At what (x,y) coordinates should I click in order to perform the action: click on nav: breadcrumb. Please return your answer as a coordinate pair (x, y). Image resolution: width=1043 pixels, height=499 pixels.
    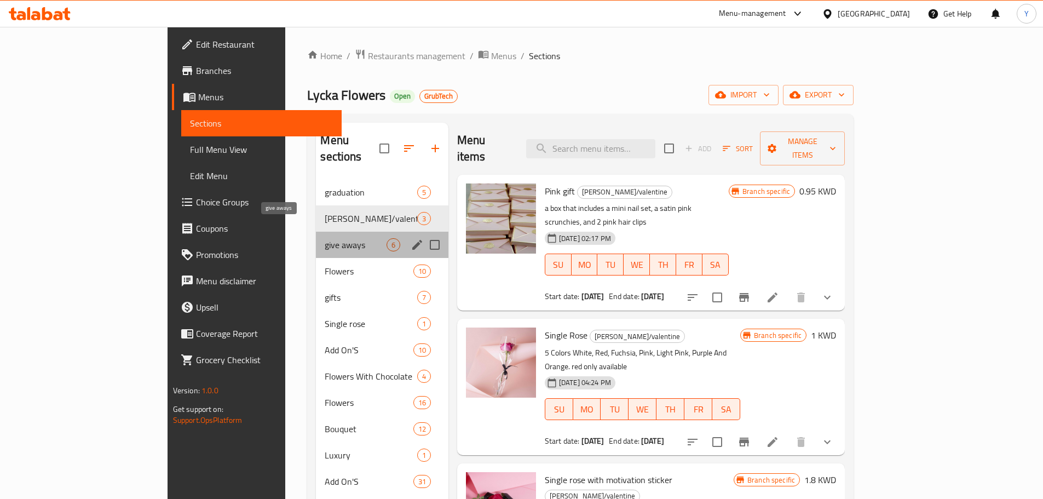
    Looking at the image, I should click on (581, 56).